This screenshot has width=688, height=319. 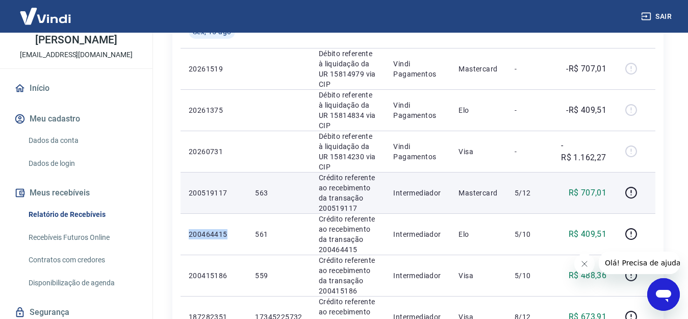 I want to click on p: R$ 707,01, so click(x=587, y=193).